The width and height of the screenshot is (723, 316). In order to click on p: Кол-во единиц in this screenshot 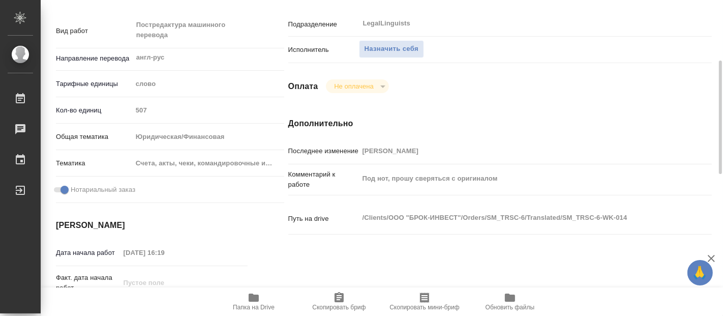, I will do `click(94, 110)`.